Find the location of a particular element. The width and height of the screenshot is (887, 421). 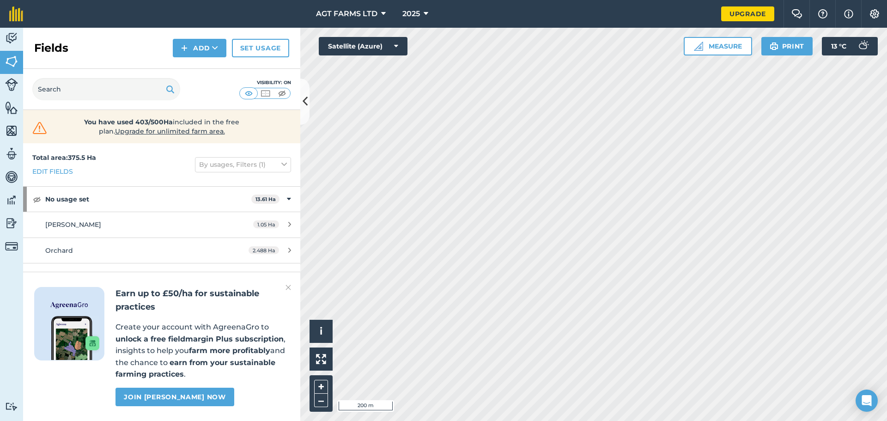

strong: No usage set is located at coordinates (148, 199).